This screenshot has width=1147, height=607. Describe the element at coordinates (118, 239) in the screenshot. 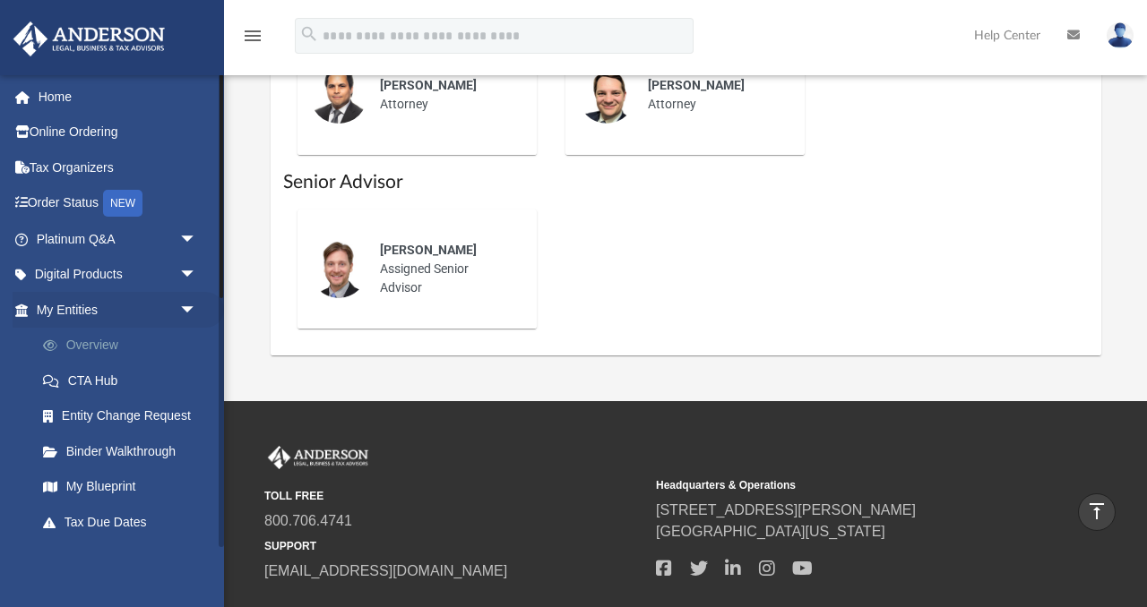

I see `a: Platinum Q&Aarrow_drop_down` at that location.